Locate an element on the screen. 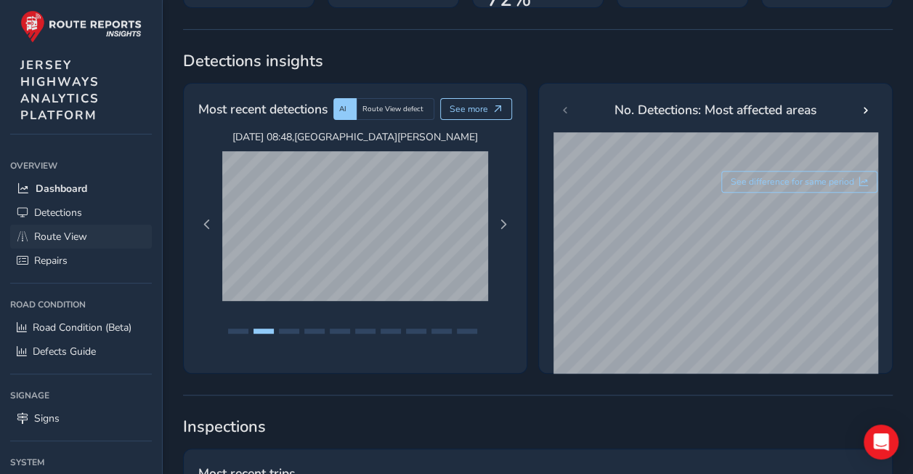 The height and width of the screenshot is (474, 913). a: Route View is located at coordinates (81, 236).